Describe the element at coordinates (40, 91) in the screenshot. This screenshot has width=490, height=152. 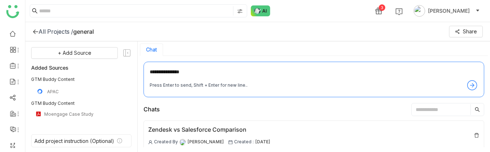
I see `img: uploading.gif` at that location.